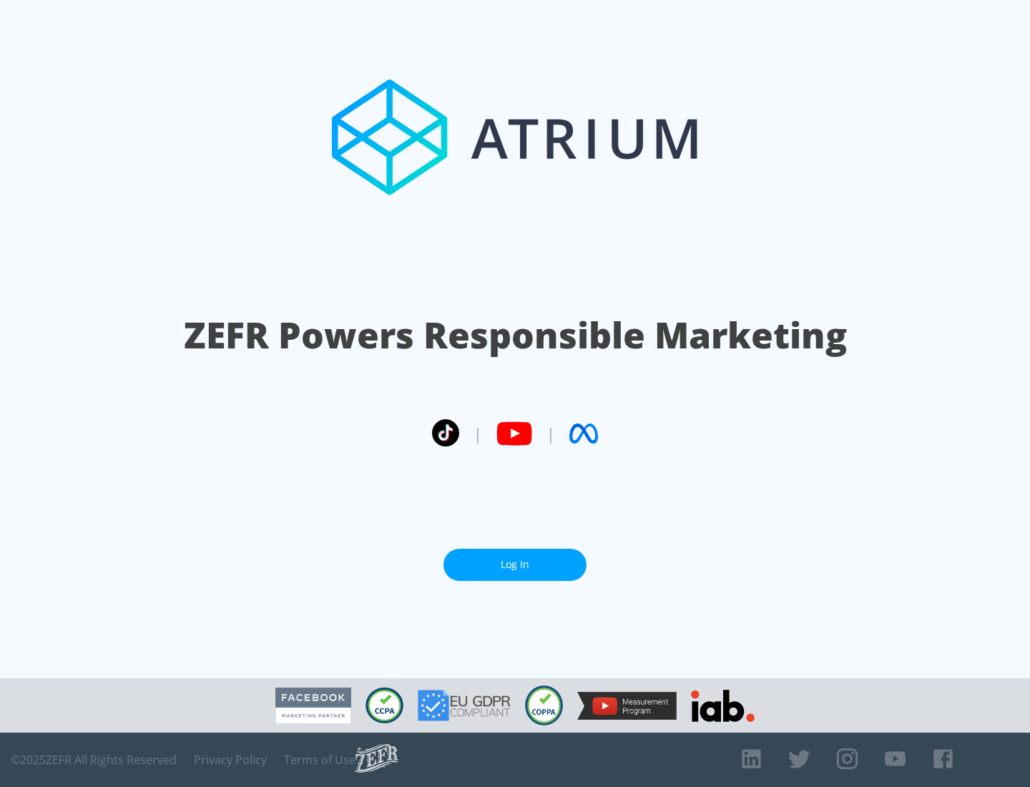  What do you see at coordinates (627, 705) in the screenshot?
I see `img: YouTube Measurement Program` at bounding box center [627, 705].